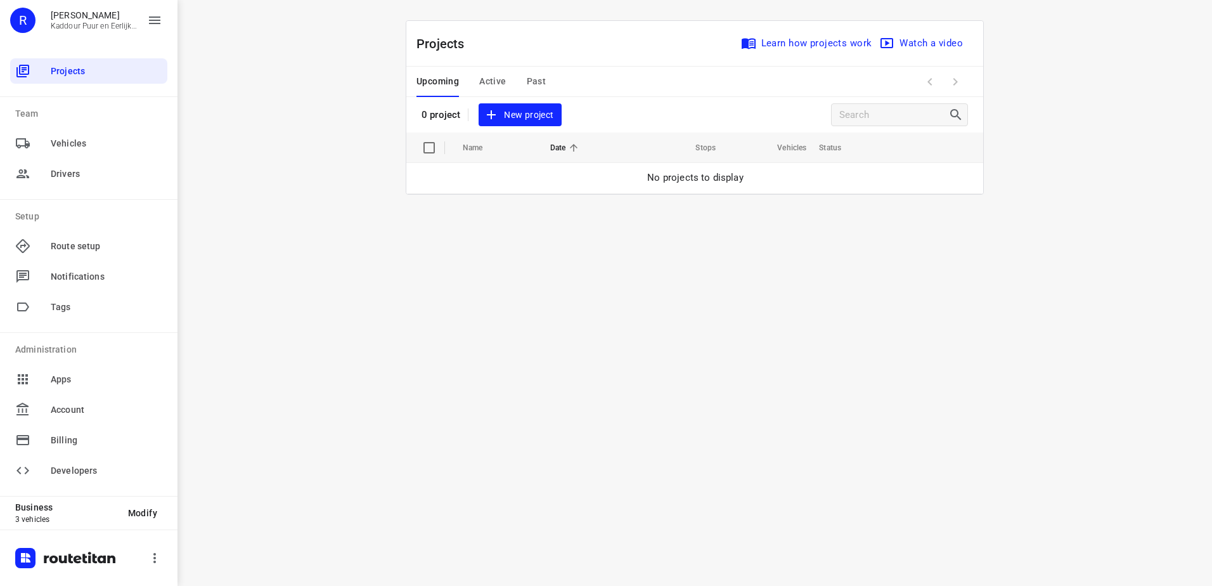 The width and height of the screenshot is (1212, 586). What do you see at coordinates (106, 307) in the screenshot?
I see `span: Tags` at bounding box center [106, 307].